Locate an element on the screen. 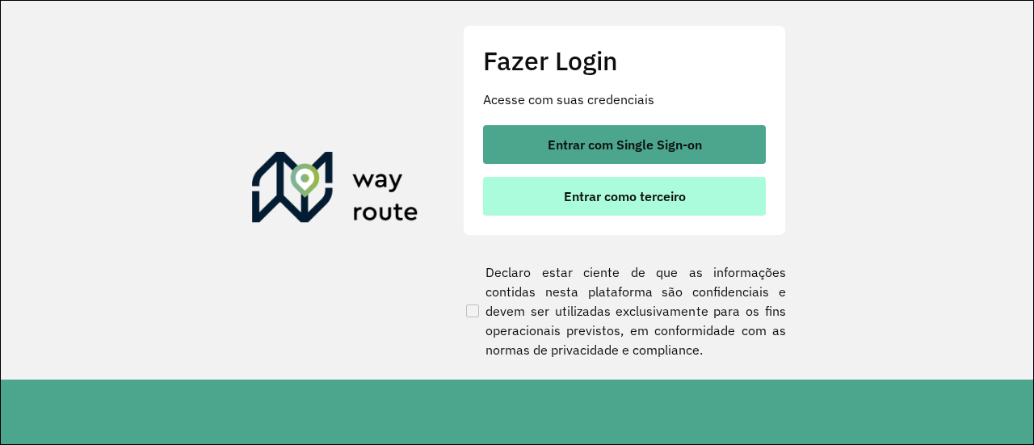 This screenshot has height=445, width=1034. p: Acesse com suas credenciais is located at coordinates (624, 99).